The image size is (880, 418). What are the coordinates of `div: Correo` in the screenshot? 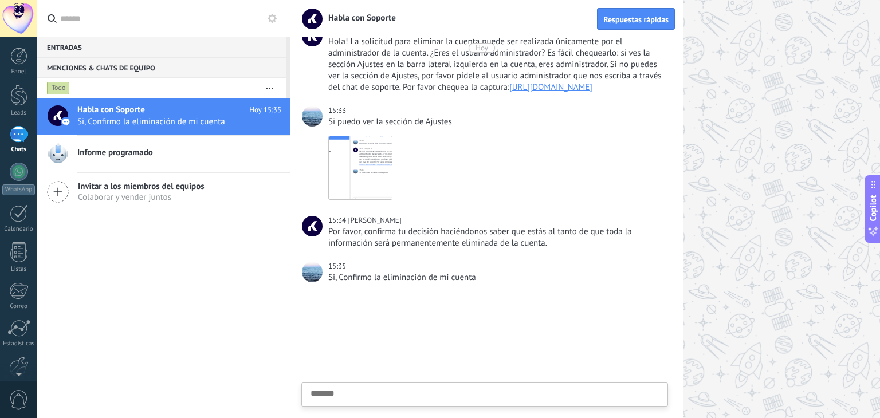 It's located at (19, 306).